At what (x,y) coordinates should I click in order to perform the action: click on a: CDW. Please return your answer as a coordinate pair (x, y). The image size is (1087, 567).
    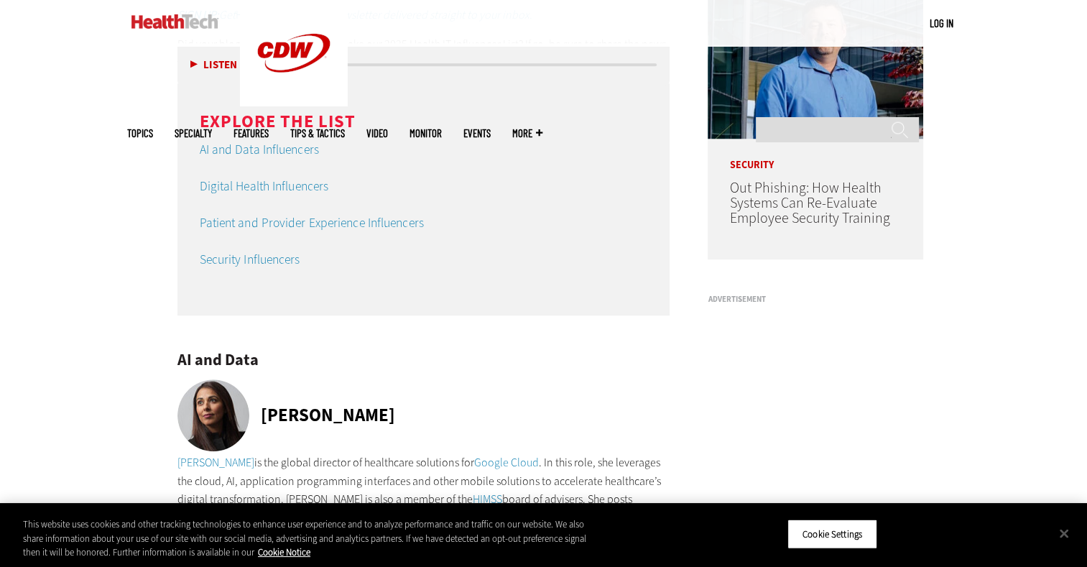
    Looking at the image, I should click on (294, 102).